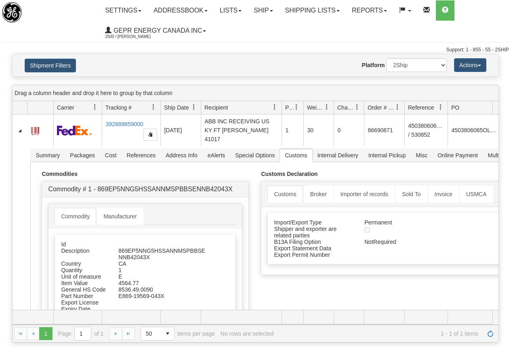  What do you see at coordinates (81, 334) in the screenshot?
I see `span: Page of 1` at bounding box center [81, 334].